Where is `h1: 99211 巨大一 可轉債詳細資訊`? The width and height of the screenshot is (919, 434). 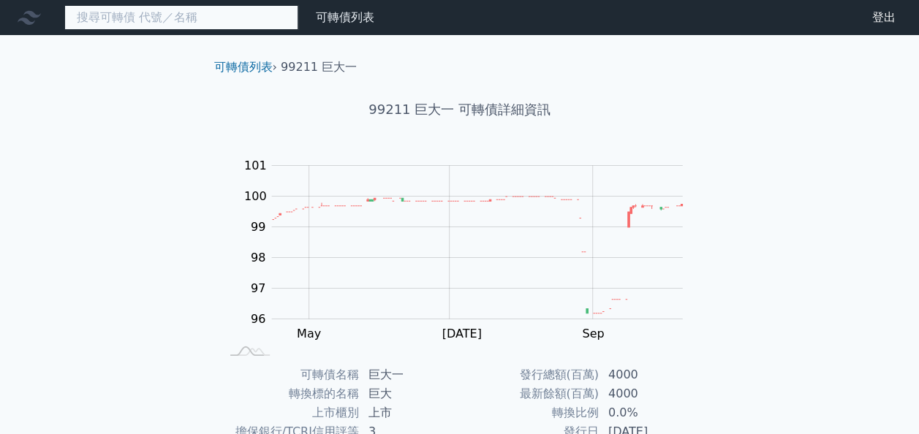 h1: 99211 巨大一 可轉債詳細資訊 is located at coordinates (460, 110).